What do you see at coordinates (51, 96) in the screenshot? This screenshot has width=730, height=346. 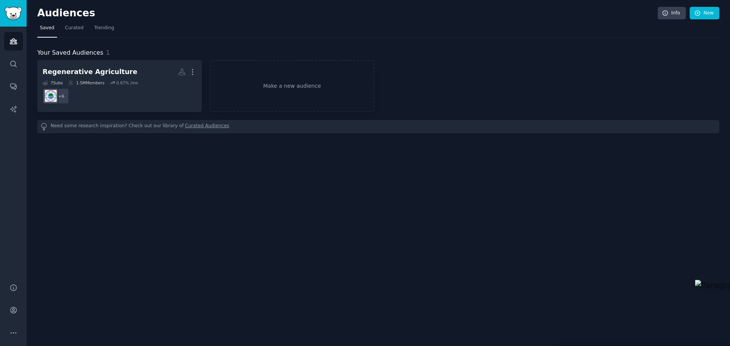 I see `img: Regenerative_Ag` at bounding box center [51, 96].